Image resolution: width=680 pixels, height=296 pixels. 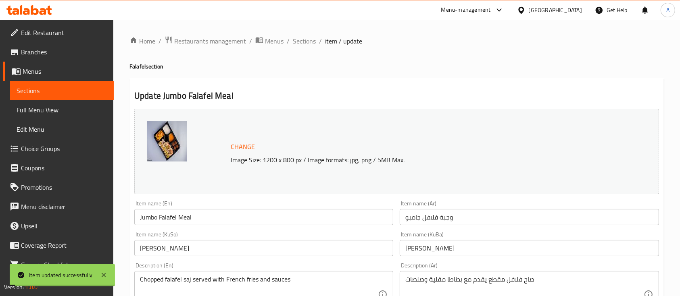 What do you see at coordinates (396, 41) in the screenshot?
I see `nav: breadcrumb` at bounding box center [396, 41].